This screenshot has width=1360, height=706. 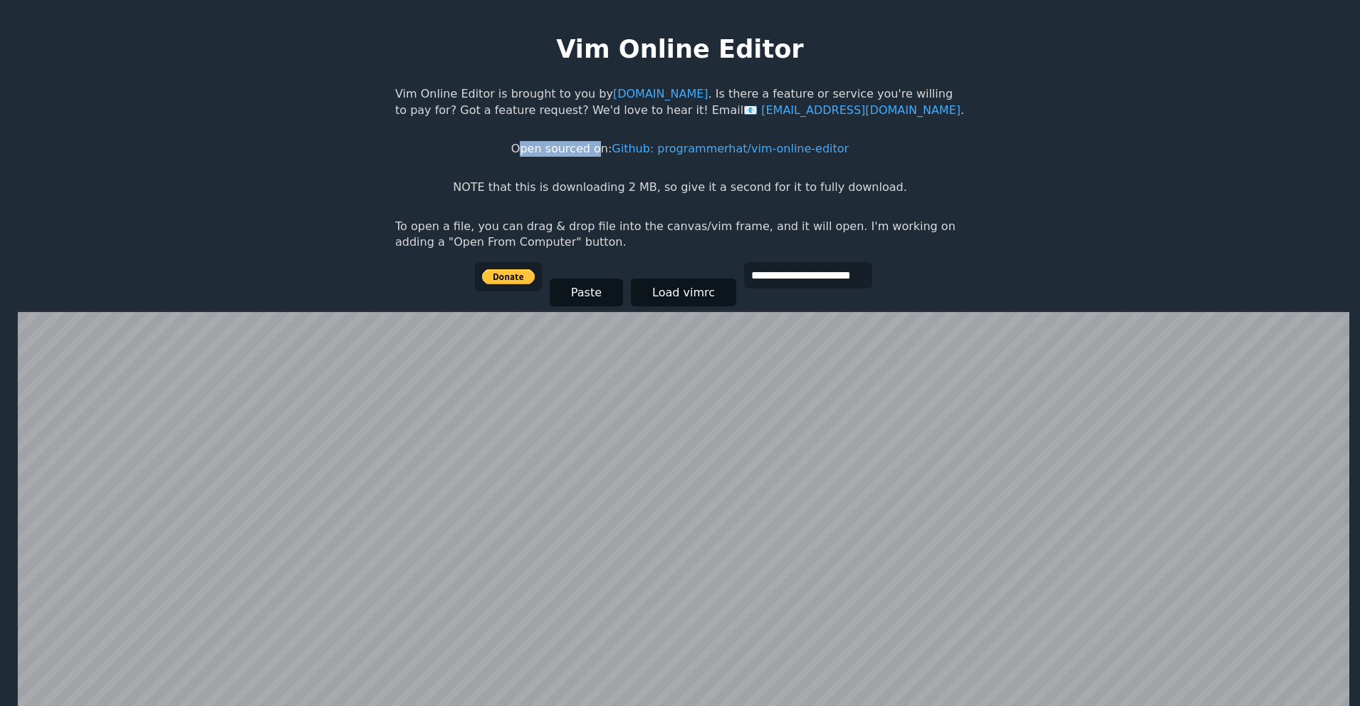 What do you see at coordinates (680, 149) in the screenshot?
I see `p: Open sourced on:` at bounding box center [680, 149].